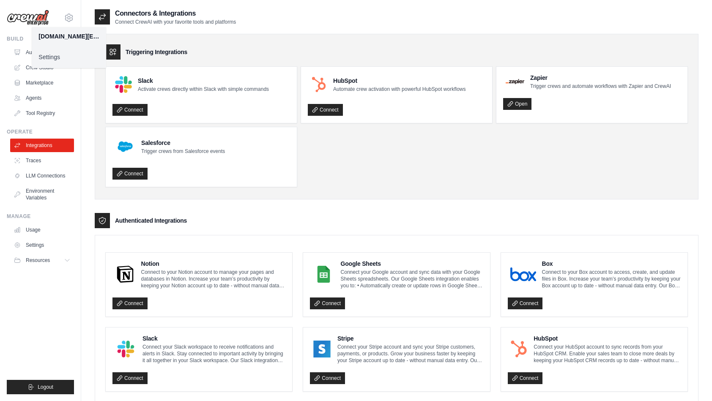 The image size is (712, 401). I want to click on span: Resources, so click(38, 261).